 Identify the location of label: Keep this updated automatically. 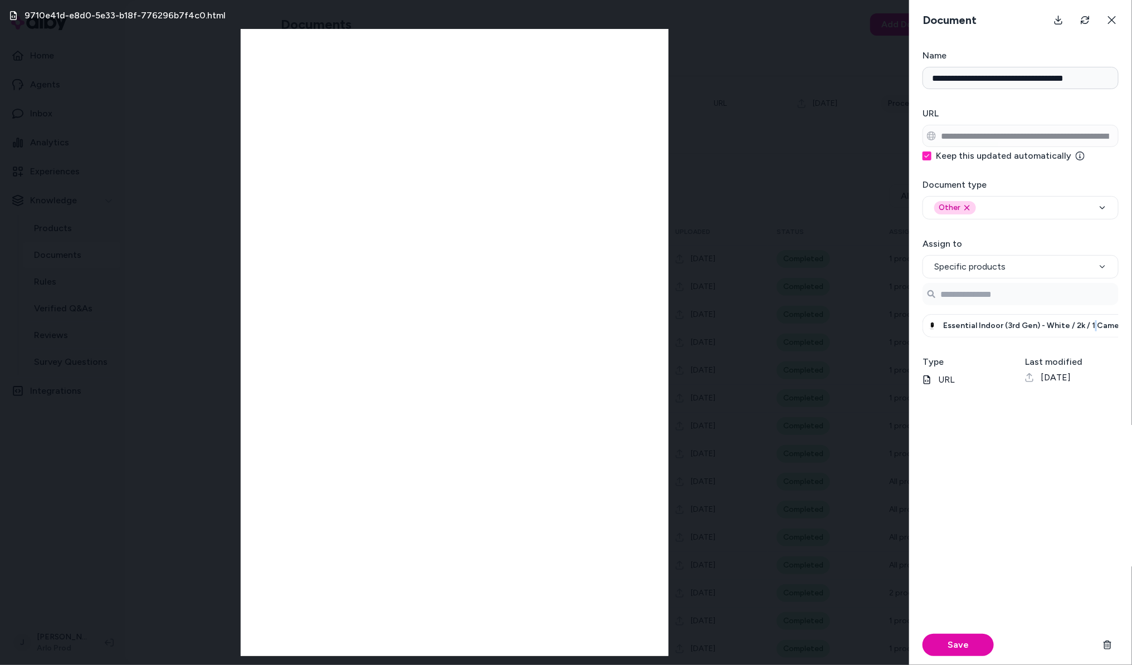
(1010, 156).